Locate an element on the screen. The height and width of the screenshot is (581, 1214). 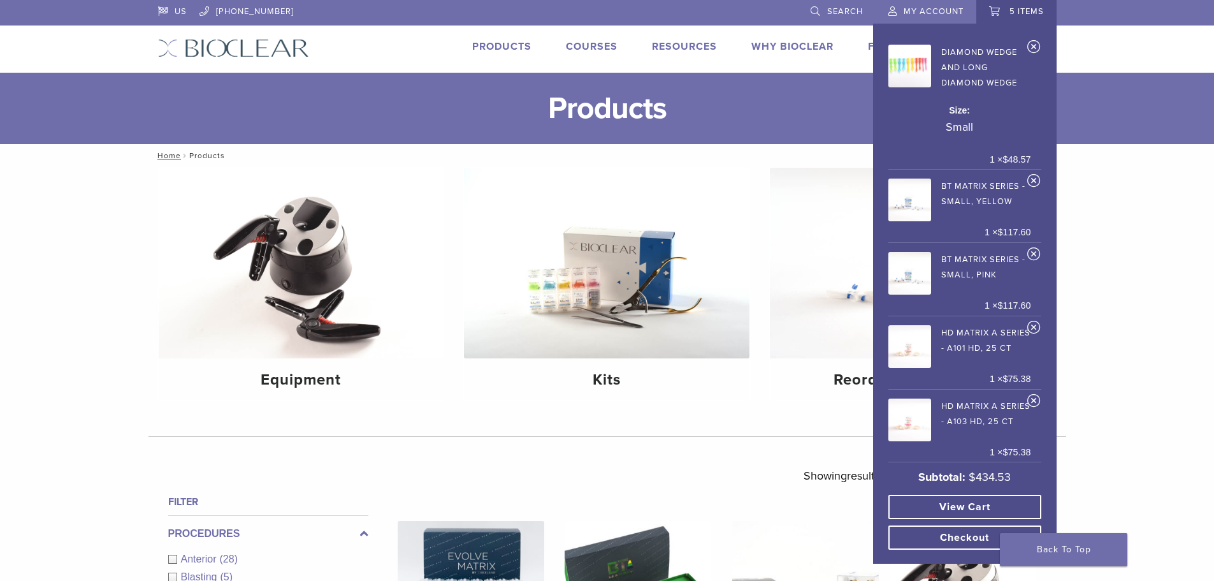
span: Anterior is located at coordinates (200, 558).